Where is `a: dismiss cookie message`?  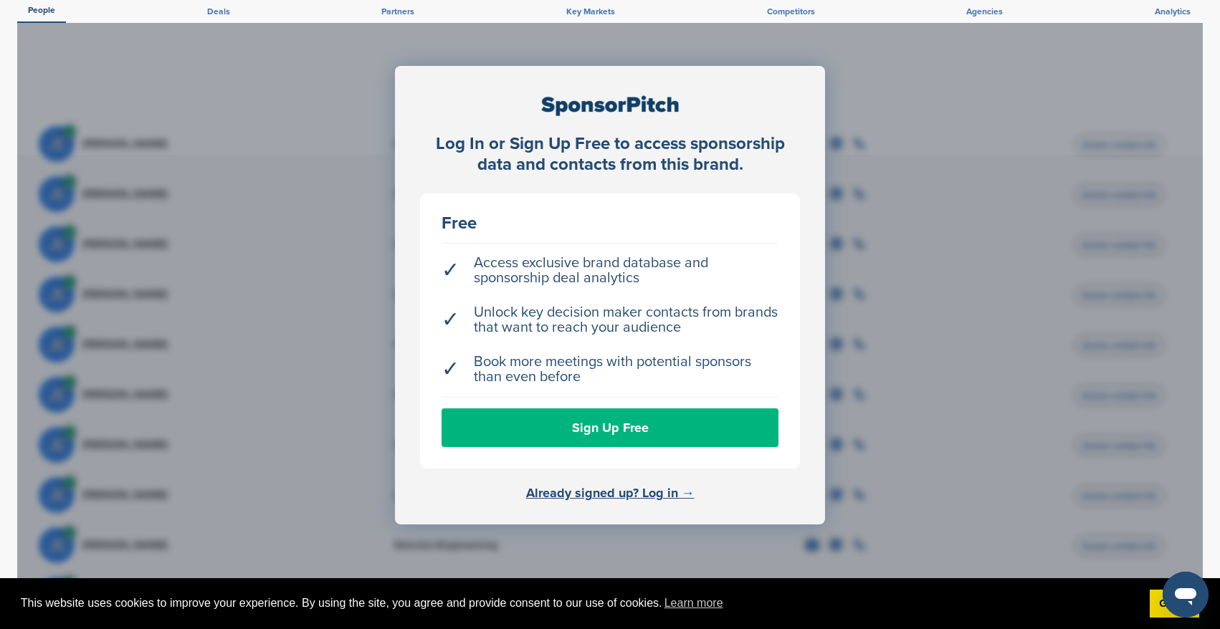 a: dismiss cookie message is located at coordinates (1174, 604).